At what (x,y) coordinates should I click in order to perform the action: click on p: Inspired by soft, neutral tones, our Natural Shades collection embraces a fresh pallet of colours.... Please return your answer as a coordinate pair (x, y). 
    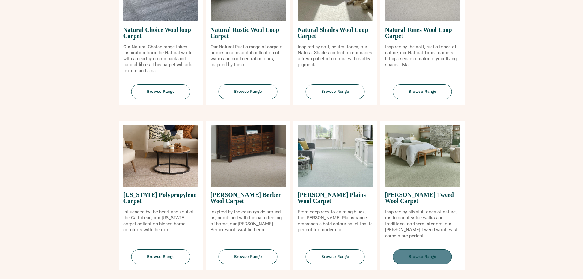
    Looking at the image, I should click on (335, 56).